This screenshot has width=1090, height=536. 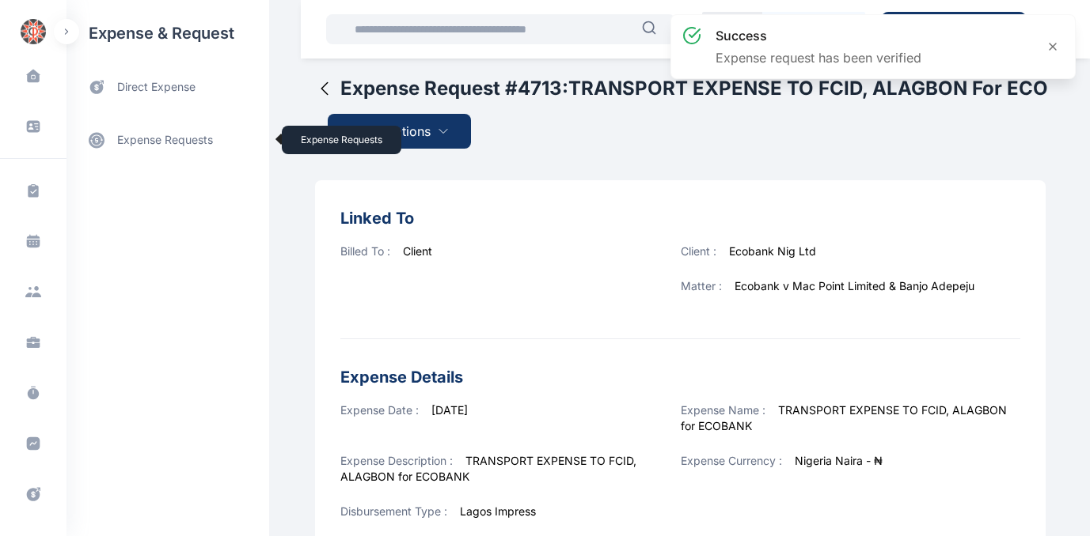 I want to click on span: Expense Date :, so click(x=379, y=410).